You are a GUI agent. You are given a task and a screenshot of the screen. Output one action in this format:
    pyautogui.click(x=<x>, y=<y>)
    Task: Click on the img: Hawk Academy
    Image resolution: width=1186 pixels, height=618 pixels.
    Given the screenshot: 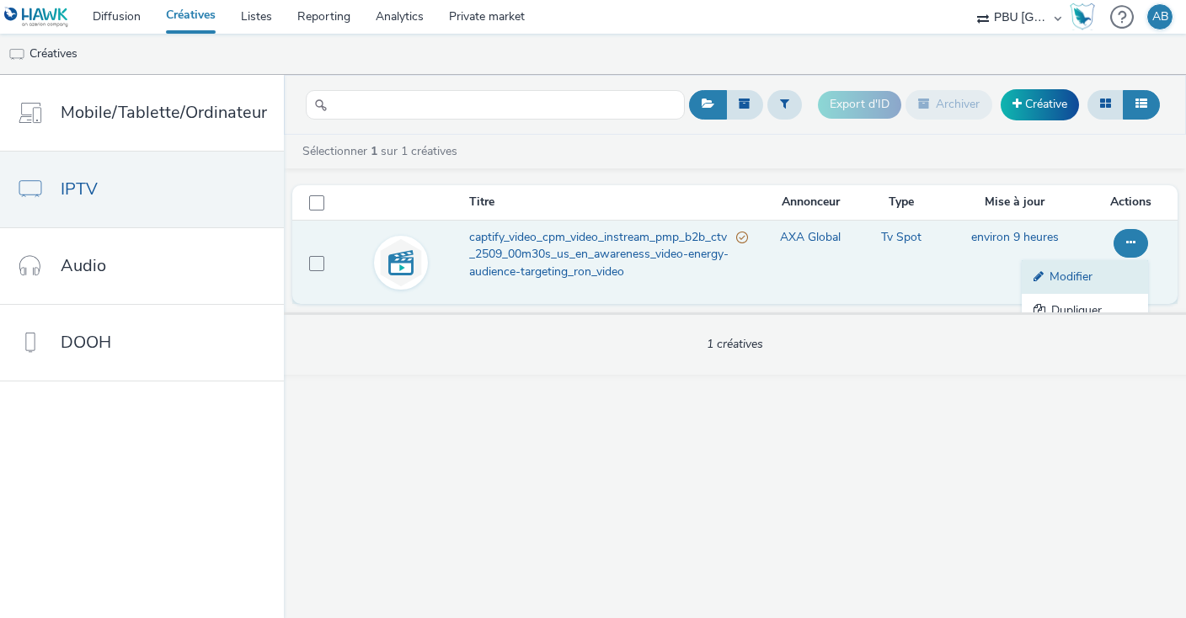 What is the action you would take?
    pyautogui.click(x=1082, y=17)
    